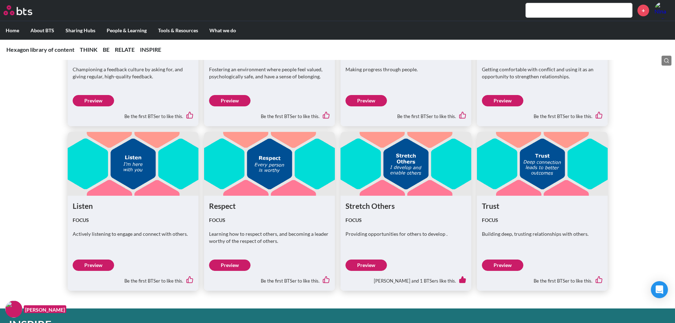 This screenshot has width=675, height=323. What do you see at coordinates (406, 206) in the screenshot?
I see `h1: Stretch Others` at bounding box center [406, 206].